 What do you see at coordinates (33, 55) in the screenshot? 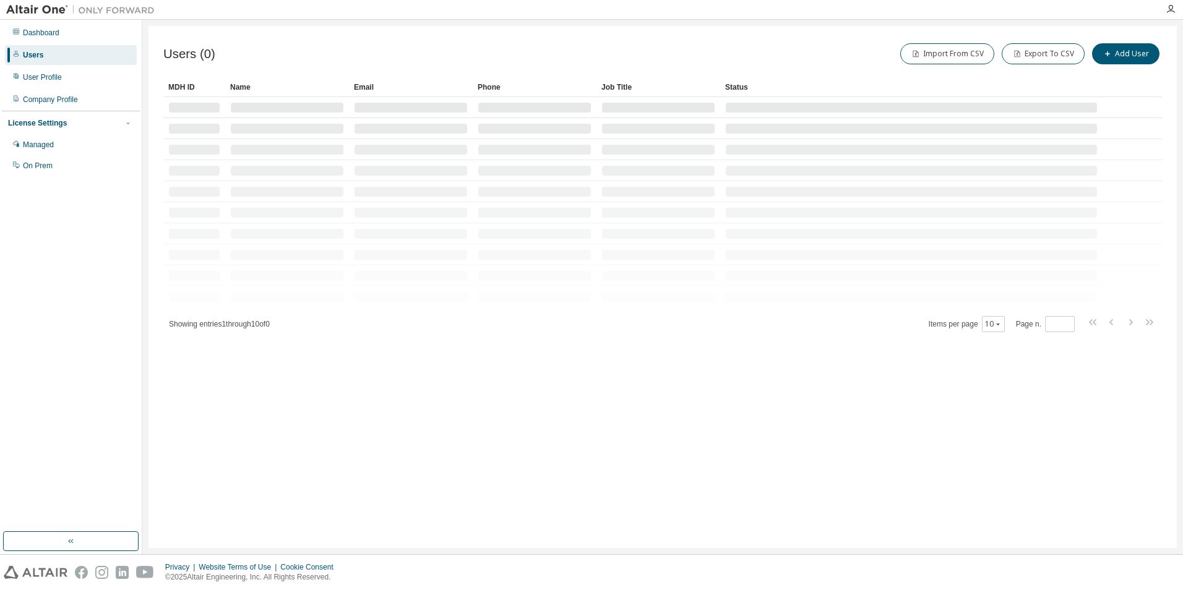
I see `div: Users` at bounding box center [33, 55].